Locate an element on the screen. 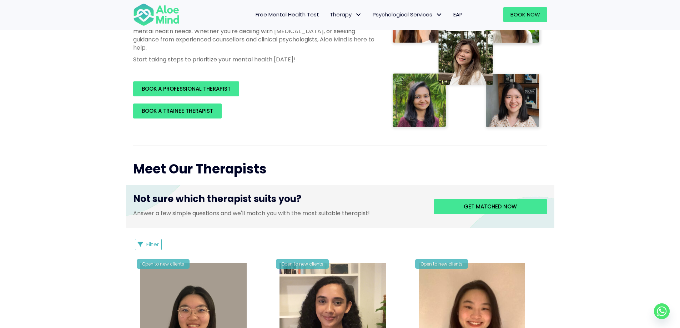 This screenshot has height=328, width=680. p: Answer a few simple questions and we'll match you with the most suitable therapist! is located at coordinates (278, 213).